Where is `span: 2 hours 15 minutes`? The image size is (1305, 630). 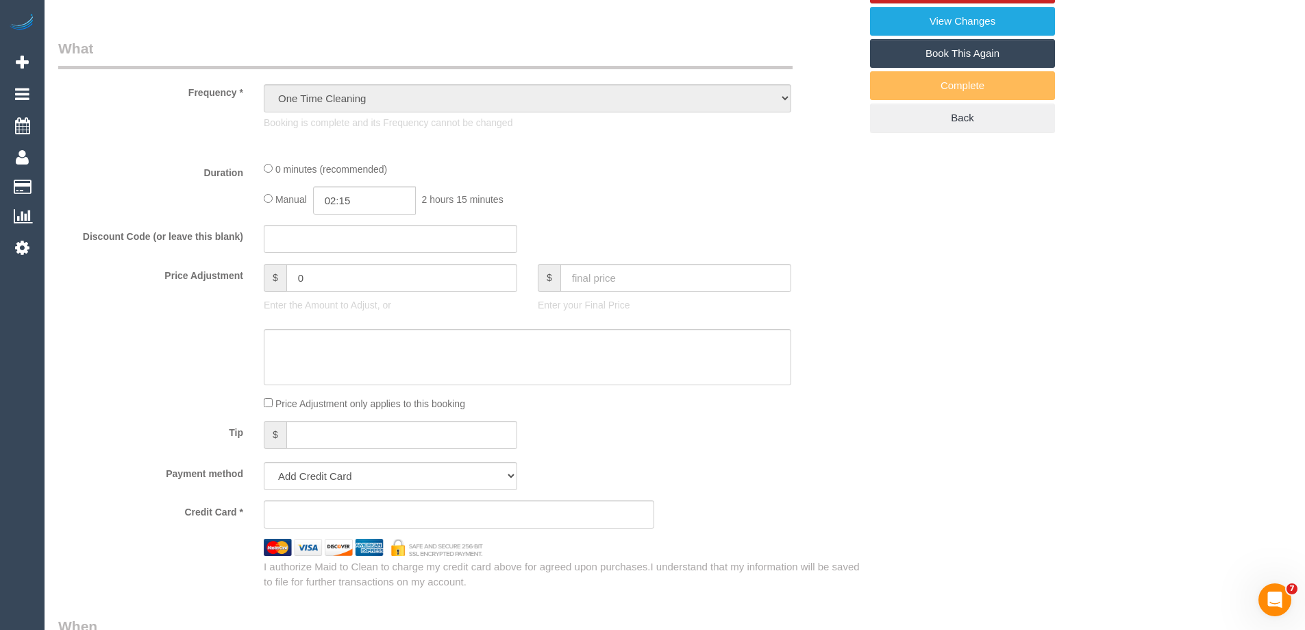 span: 2 hours 15 minutes is located at coordinates (462, 199).